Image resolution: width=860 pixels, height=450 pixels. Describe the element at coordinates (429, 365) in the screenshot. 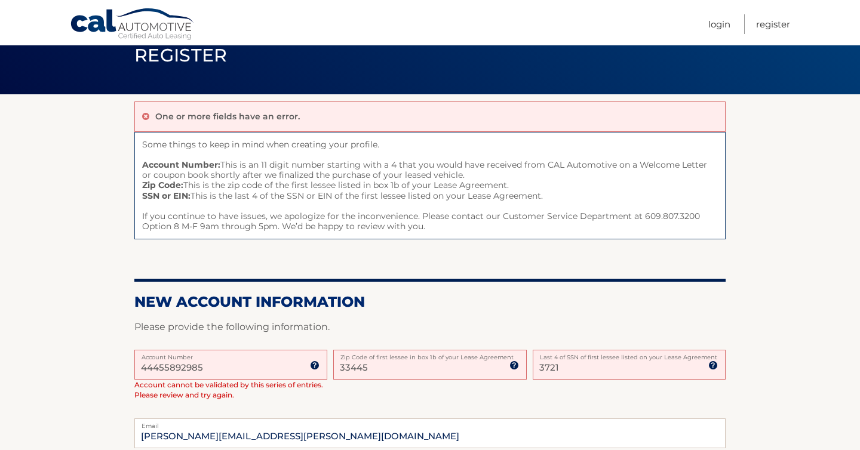

I see `input: Zip Code` at that location.